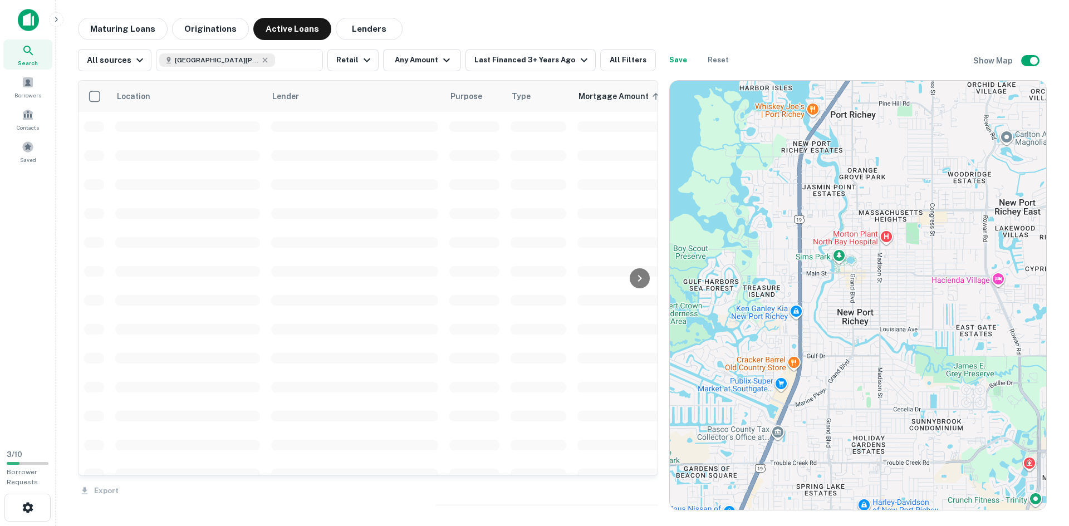  Describe the element at coordinates (528, 96) in the screenshot. I see `span: Type` at that location.